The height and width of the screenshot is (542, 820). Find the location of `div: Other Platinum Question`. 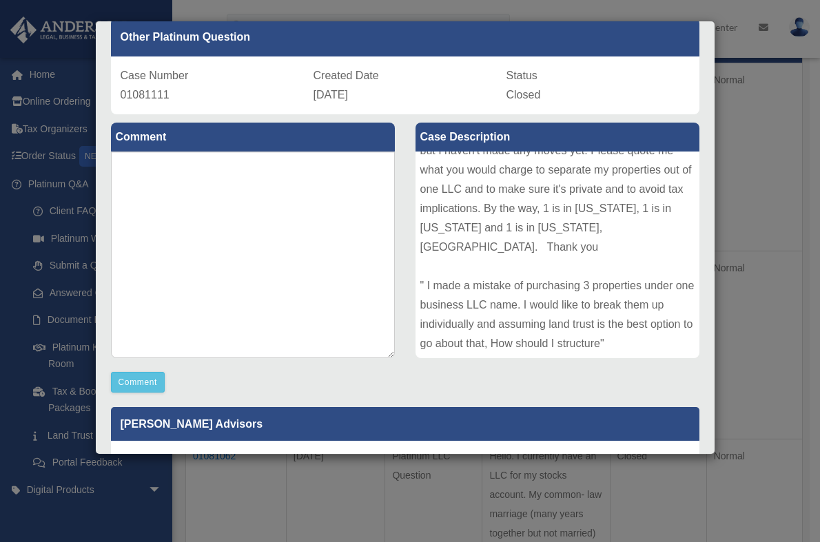

div: Other Platinum Question is located at coordinates (405, 37).